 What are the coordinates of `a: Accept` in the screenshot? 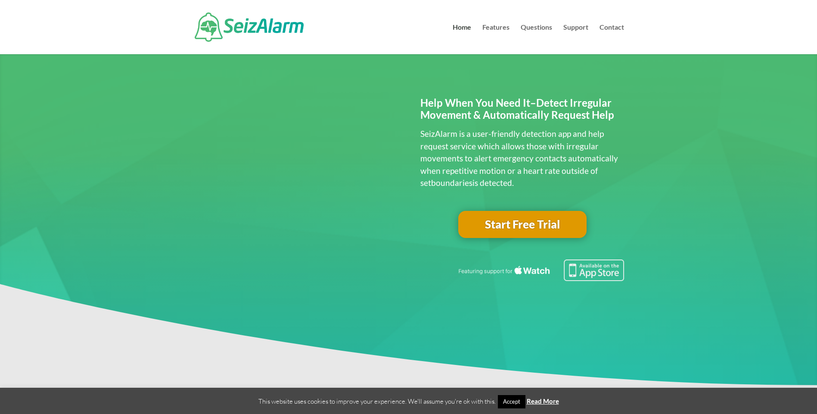 It's located at (511, 402).